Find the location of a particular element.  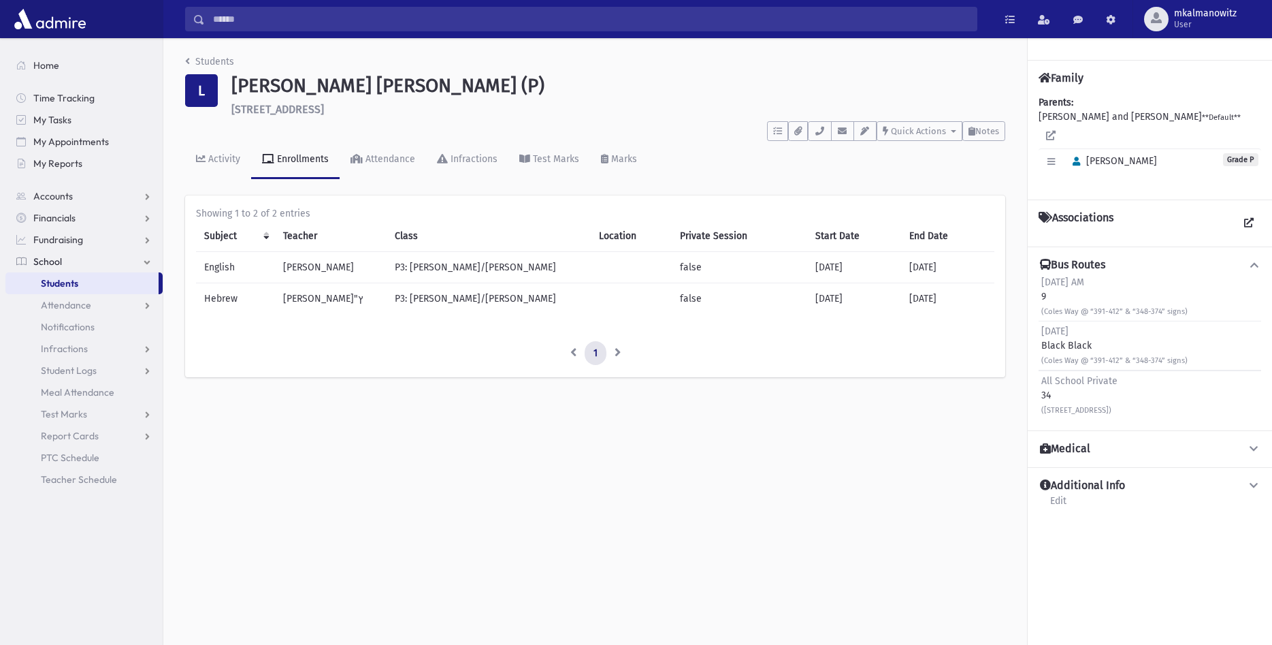

a: Home is located at coordinates (84, 65).